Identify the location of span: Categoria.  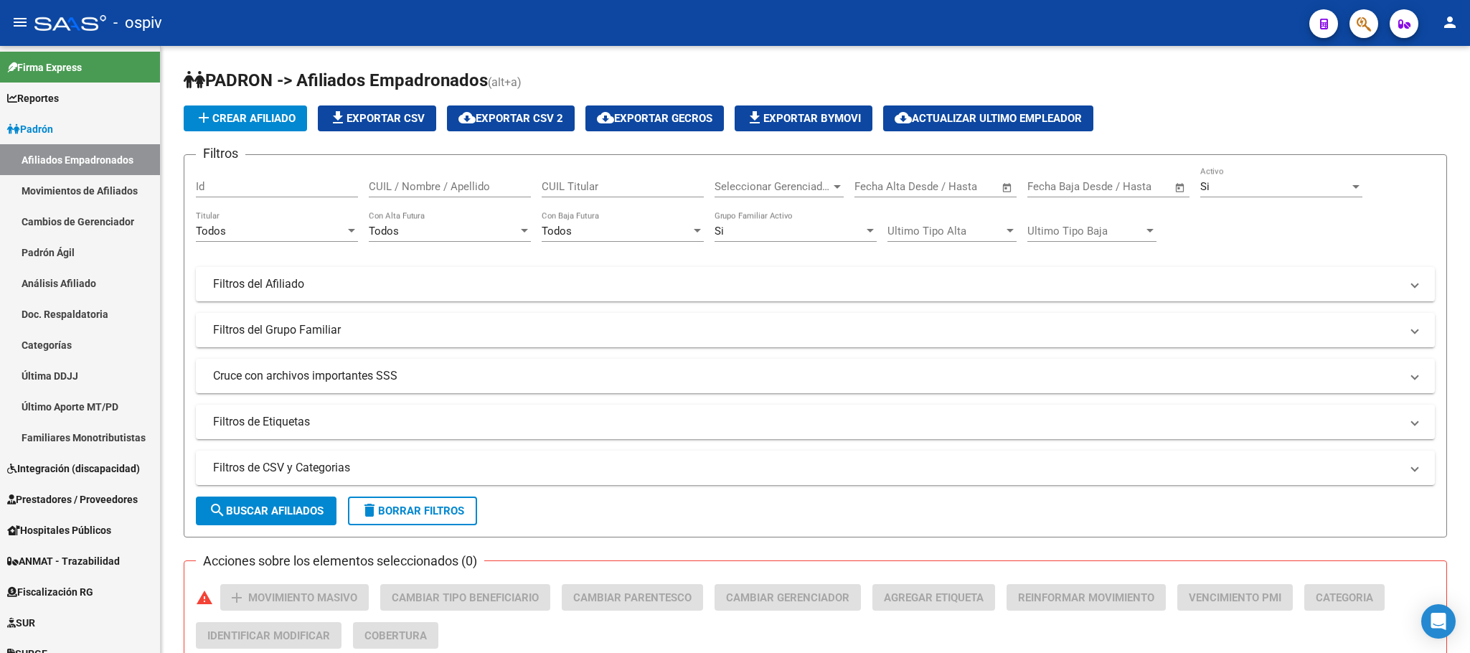
(1345, 598).